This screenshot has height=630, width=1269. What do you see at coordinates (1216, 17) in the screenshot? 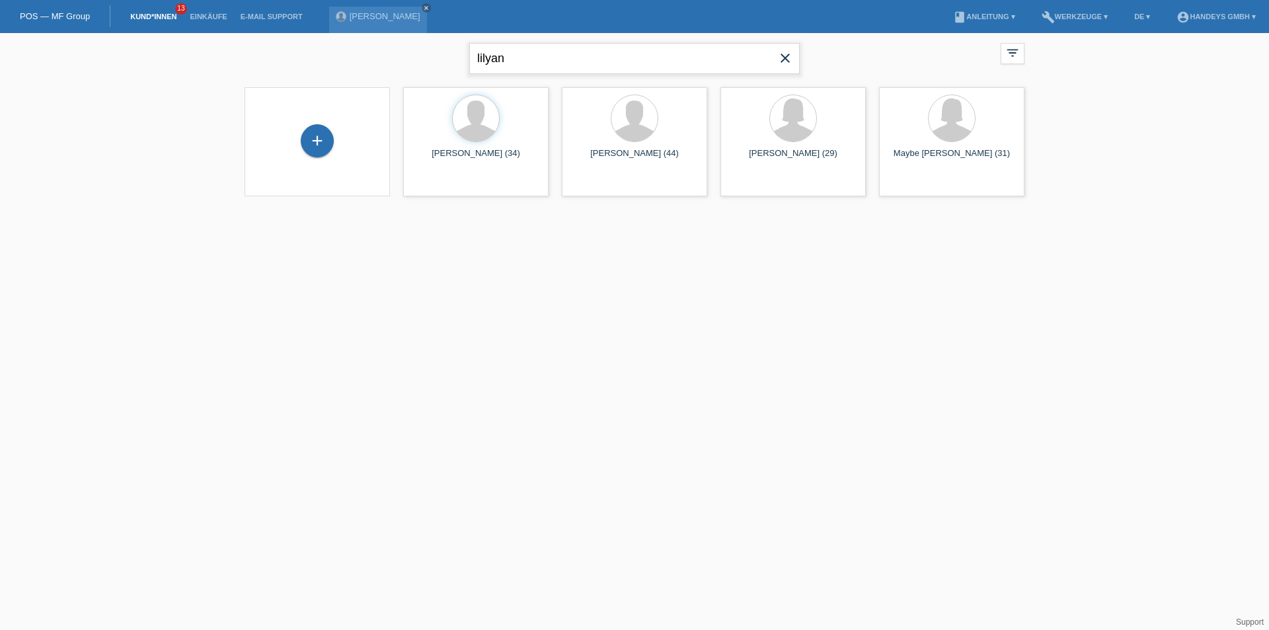
I see `a: account_circleHandeys GmbH ▾` at bounding box center [1216, 17].